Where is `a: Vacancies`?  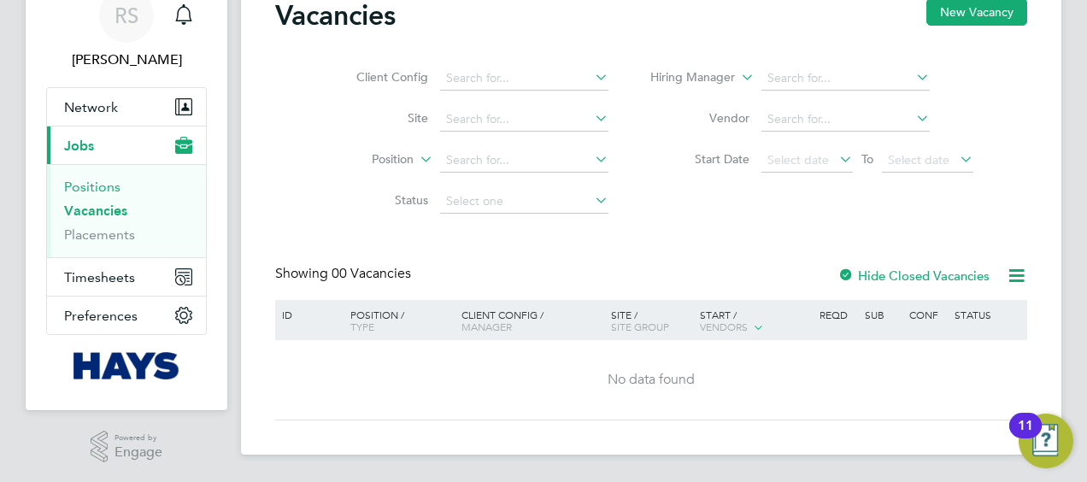
a: Vacancies is located at coordinates (96, 210).